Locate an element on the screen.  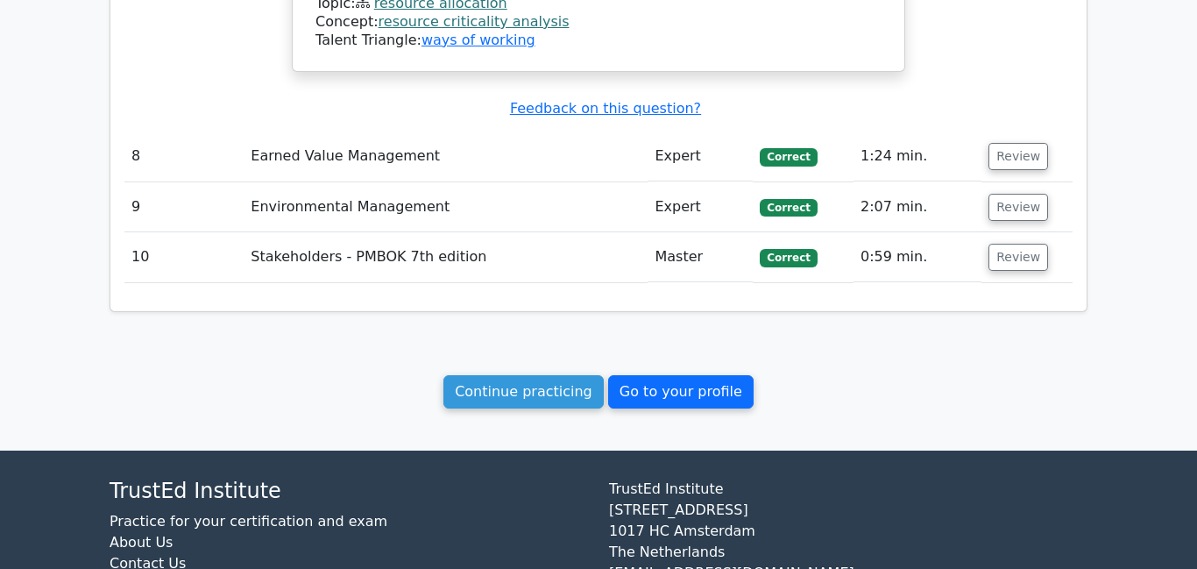
td: 10 is located at coordinates (184, 257).